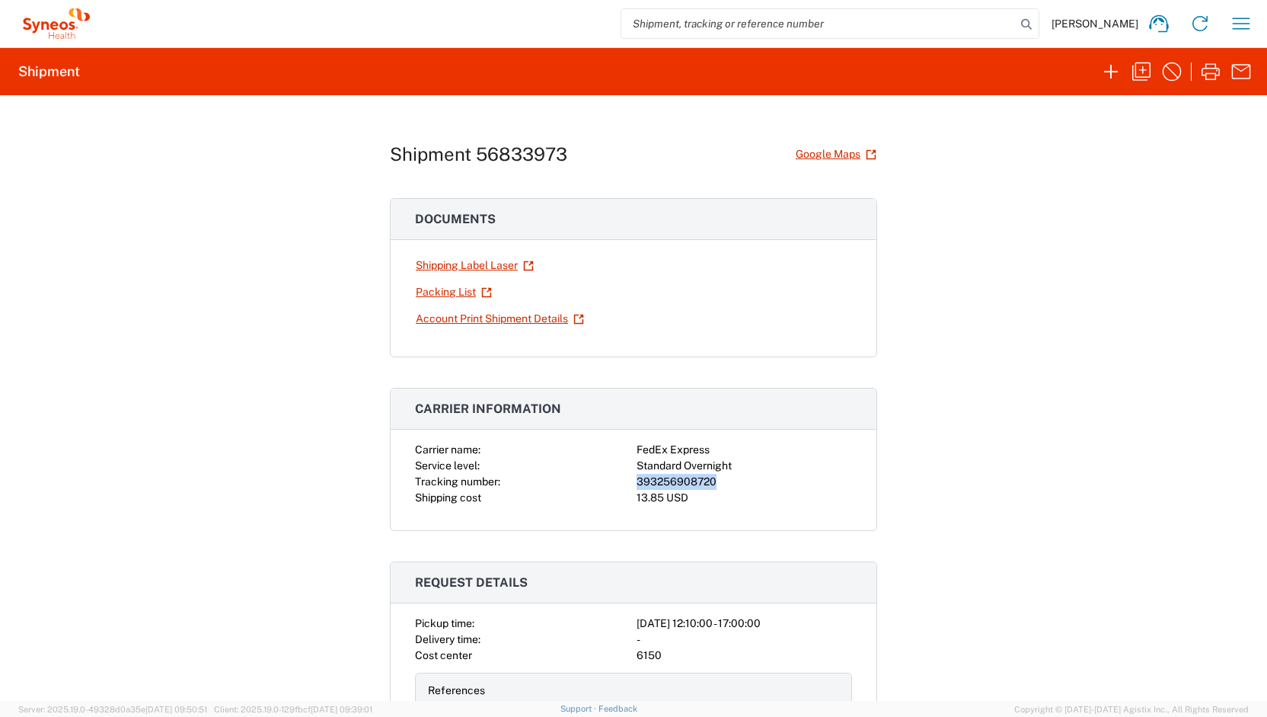 The image size is (1267, 717). What do you see at coordinates (529, 706) in the screenshot?
I see `div: Project` at bounding box center [529, 706].